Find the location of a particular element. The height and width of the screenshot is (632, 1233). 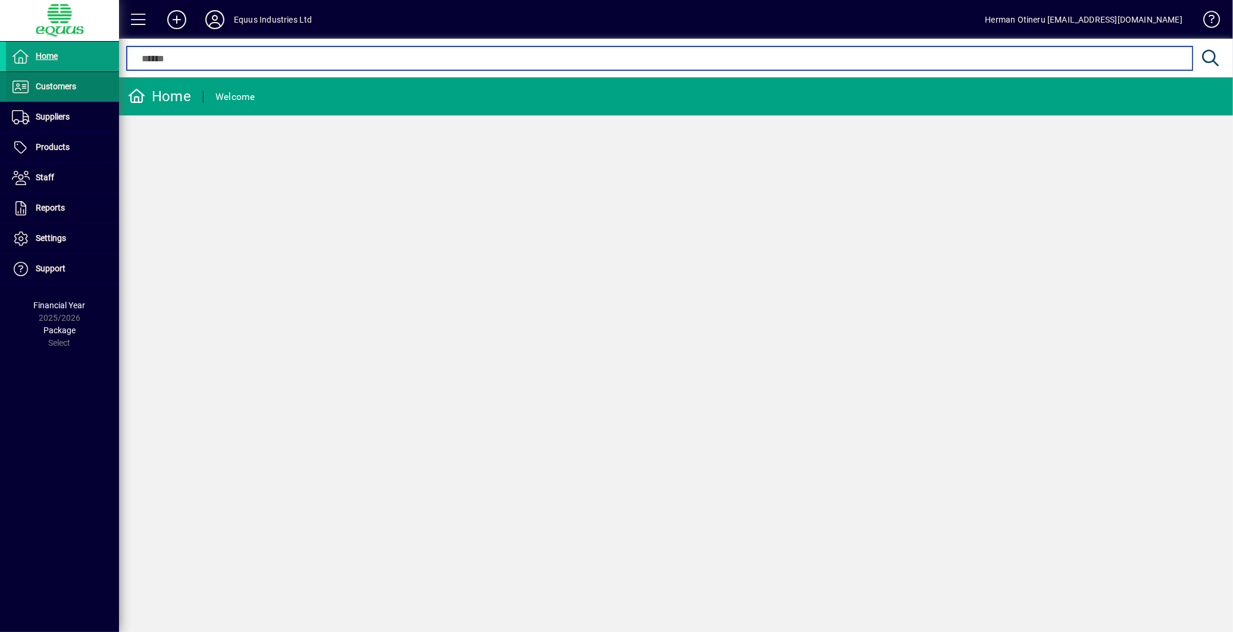

a: Staff is located at coordinates (62, 178).